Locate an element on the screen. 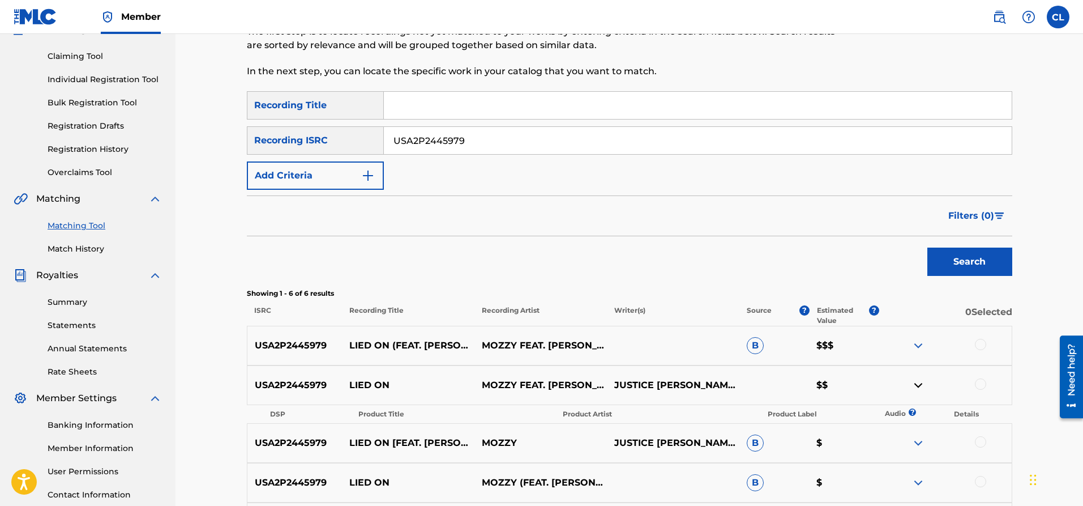  a: Annual Statements is located at coordinates (105, 348).